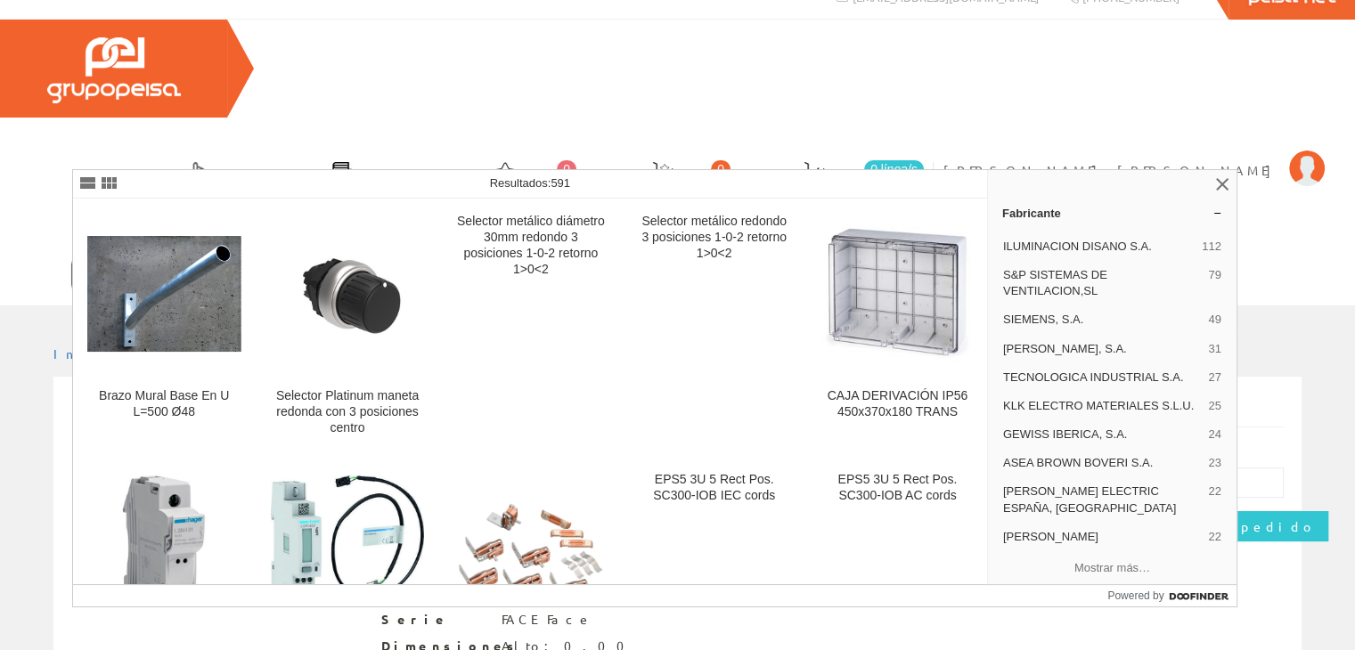  Describe the element at coordinates (91, 354) in the screenshot. I see `a: Inicio` at that location.